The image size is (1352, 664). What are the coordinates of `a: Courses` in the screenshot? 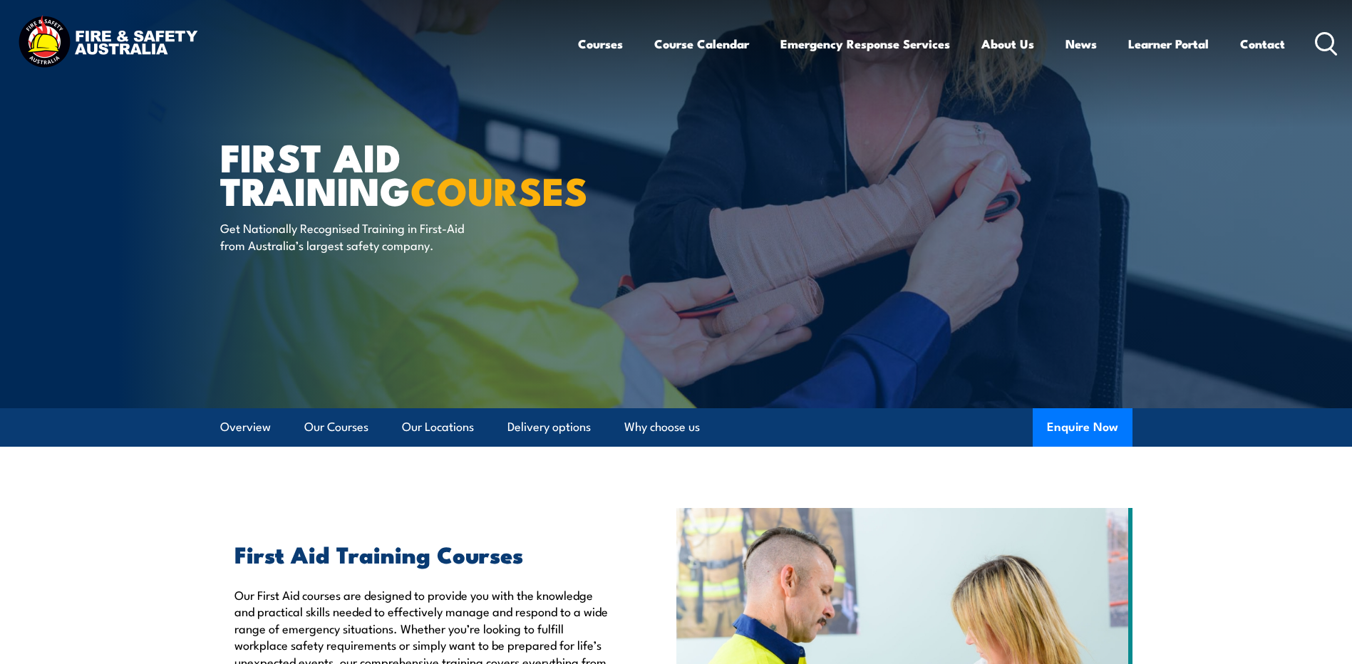 It's located at (600, 43).